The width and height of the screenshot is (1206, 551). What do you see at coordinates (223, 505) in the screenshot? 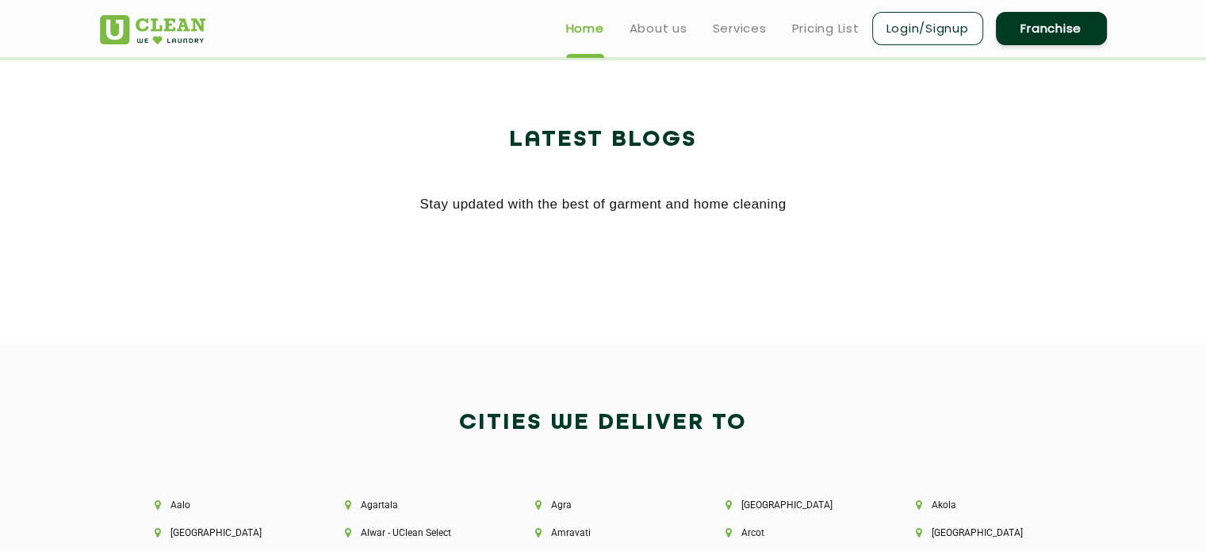
I see `li: Aalo` at bounding box center [223, 505].